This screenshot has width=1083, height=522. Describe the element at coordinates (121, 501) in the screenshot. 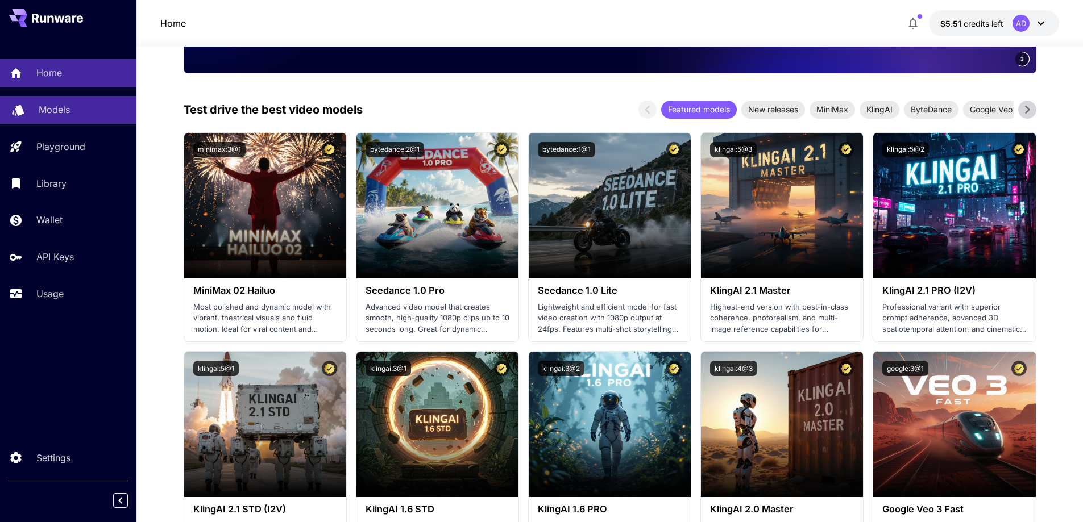

I see `button: Collapse sidebar` at that location.